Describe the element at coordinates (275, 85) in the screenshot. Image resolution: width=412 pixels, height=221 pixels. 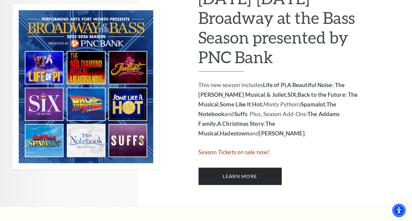
I see `strong: Life of Pi` at that location.